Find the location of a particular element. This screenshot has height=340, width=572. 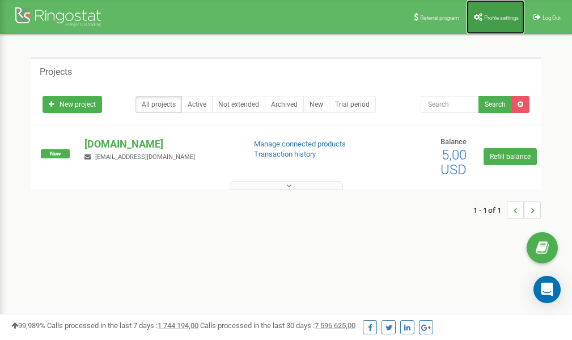

a: New is located at coordinates (317, 104).